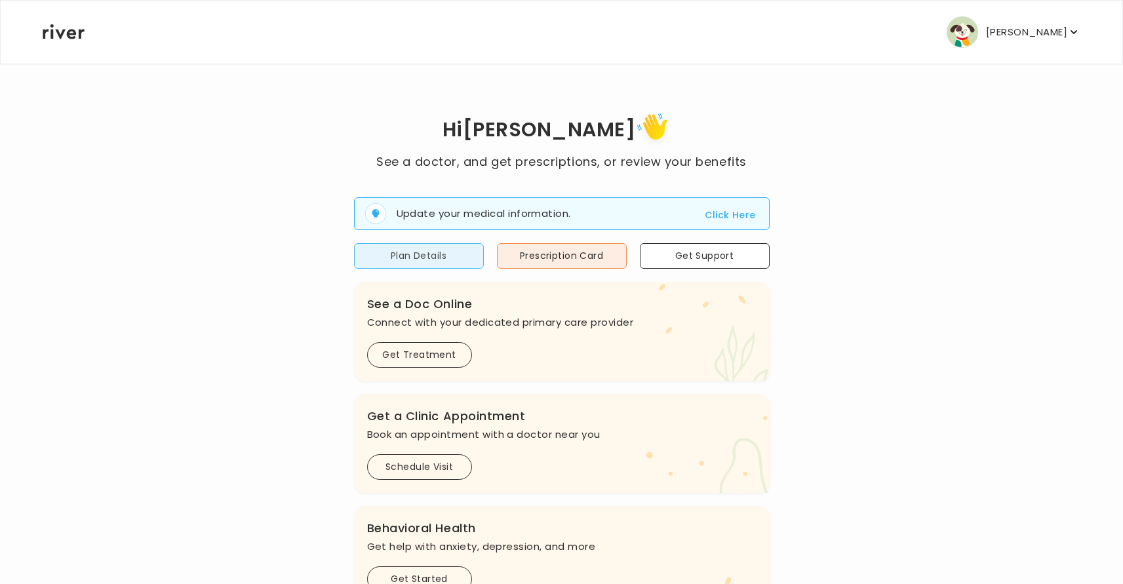 This screenshot has width=1123, height=584. I want to click on p: See a doctor, and get prescriptions, or review your benefits, so click(561, 162).